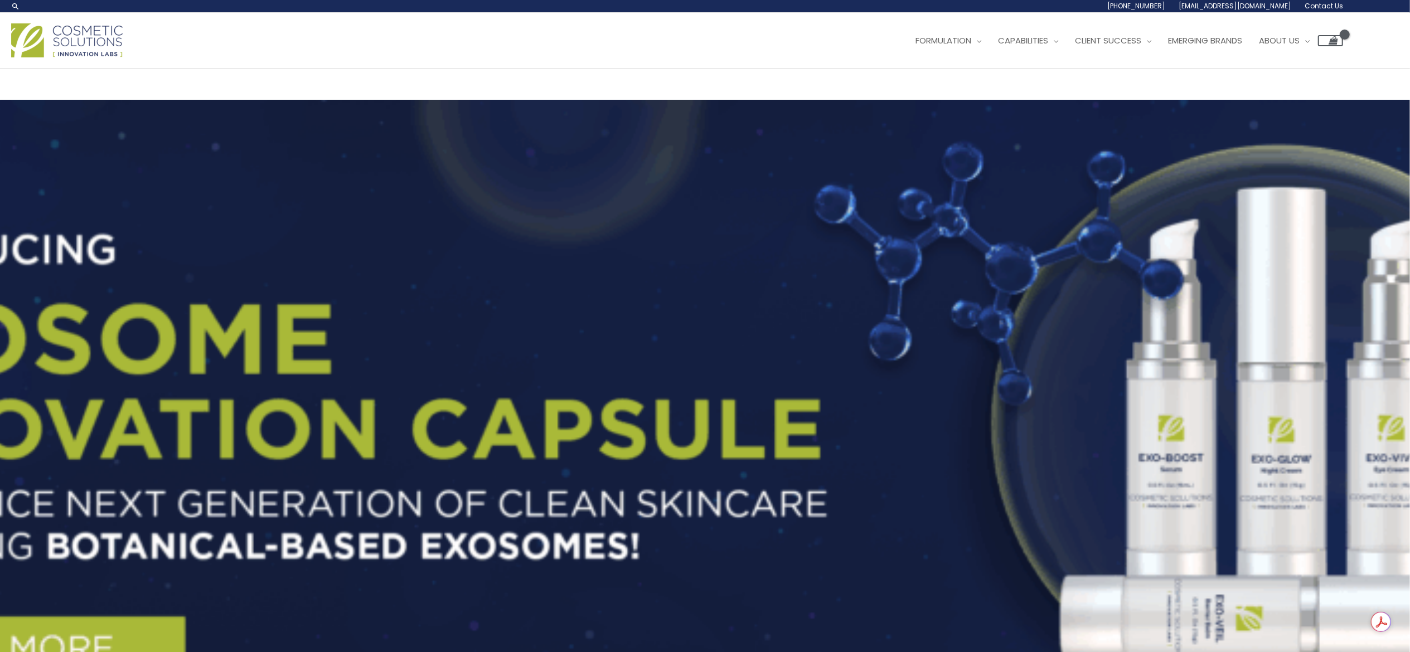  What do you see at coordinates (1279, 40) in the screenshot?
I see `span: About Us` at bounding box center [1279, 40].